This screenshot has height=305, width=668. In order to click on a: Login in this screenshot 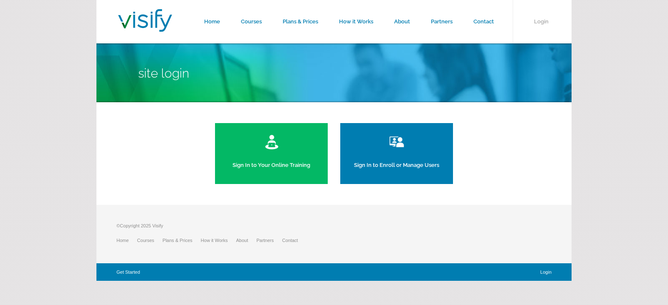, I will do `click(546, 272)`.